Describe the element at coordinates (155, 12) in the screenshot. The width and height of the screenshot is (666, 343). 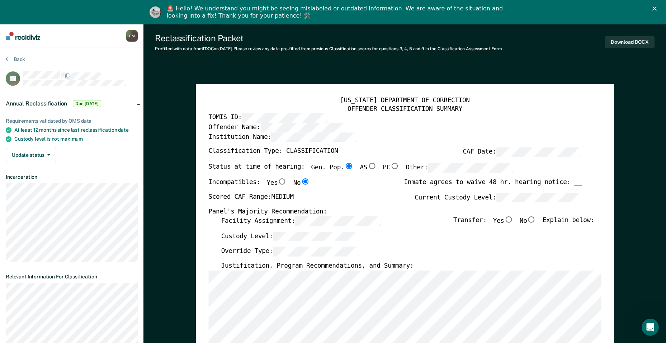
I see `img: Profile image for Kim` at that location.